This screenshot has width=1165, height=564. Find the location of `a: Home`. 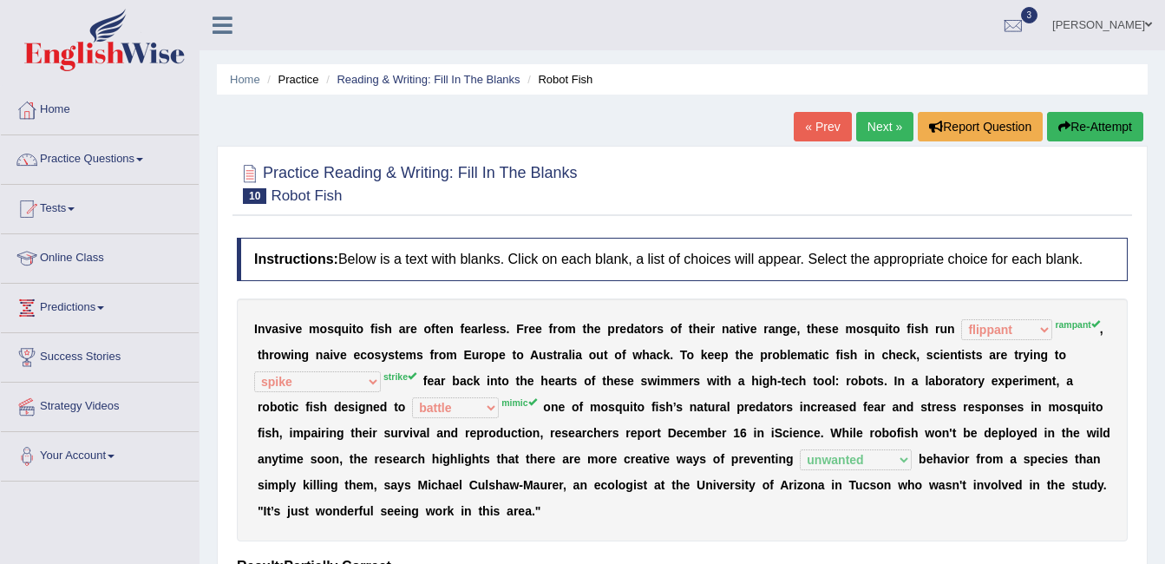

a: Home is located at coordinates (100, 108).